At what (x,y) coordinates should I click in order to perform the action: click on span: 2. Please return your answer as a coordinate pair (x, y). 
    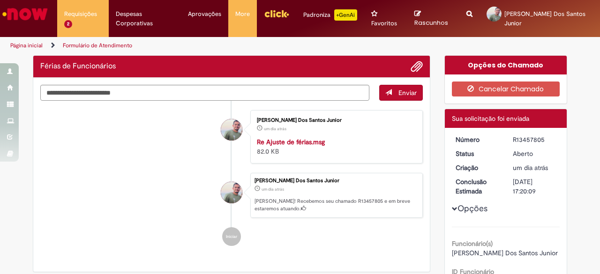
    Looking at the image, I should click on (68, 24).